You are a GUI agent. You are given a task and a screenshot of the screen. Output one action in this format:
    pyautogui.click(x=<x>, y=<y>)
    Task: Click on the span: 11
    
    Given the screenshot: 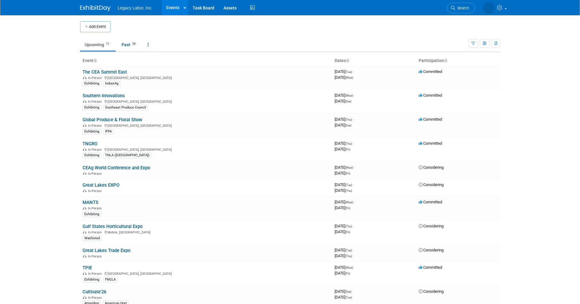 What is the action you would take?
    pyautogui.click(x=108, y=44)
    